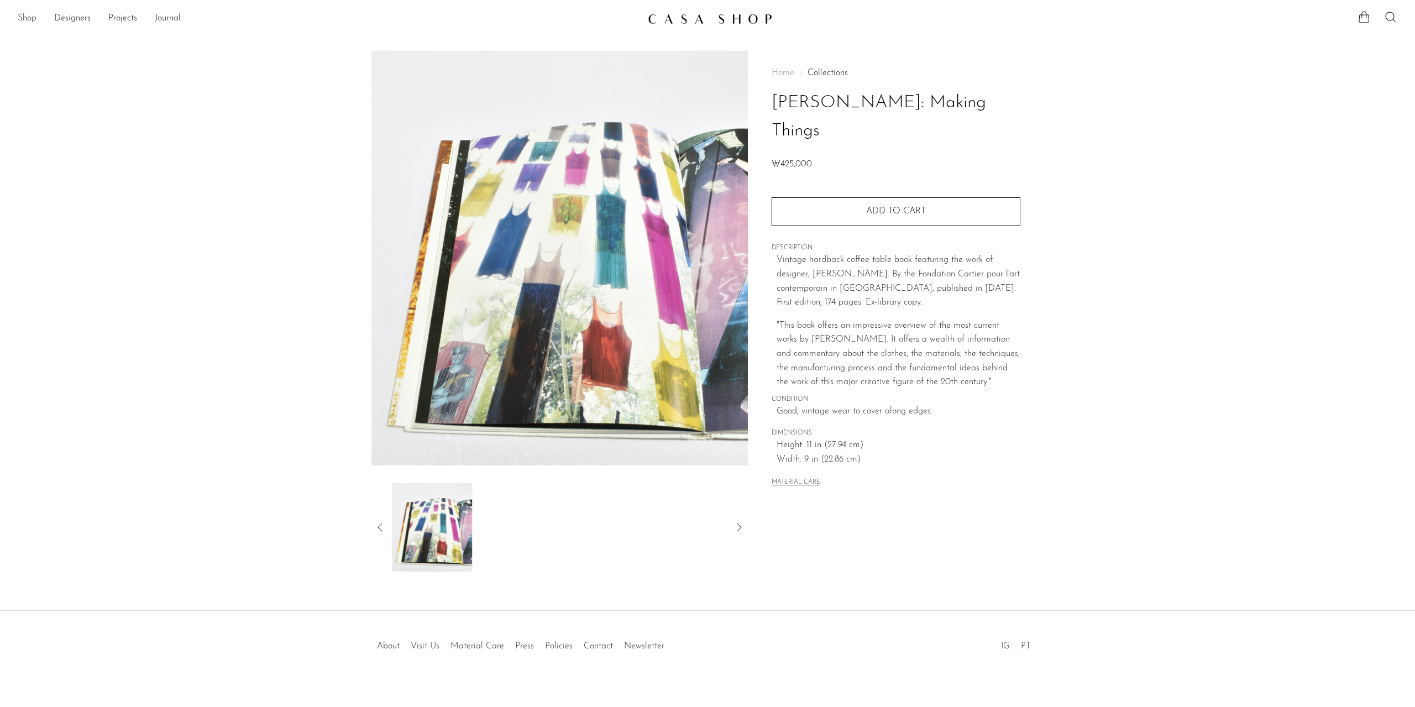 The image size is (1415, 707). Describe the element at coordinates (896, 433) in the screenshot. I see `span: DIMENSIONS` at that location.